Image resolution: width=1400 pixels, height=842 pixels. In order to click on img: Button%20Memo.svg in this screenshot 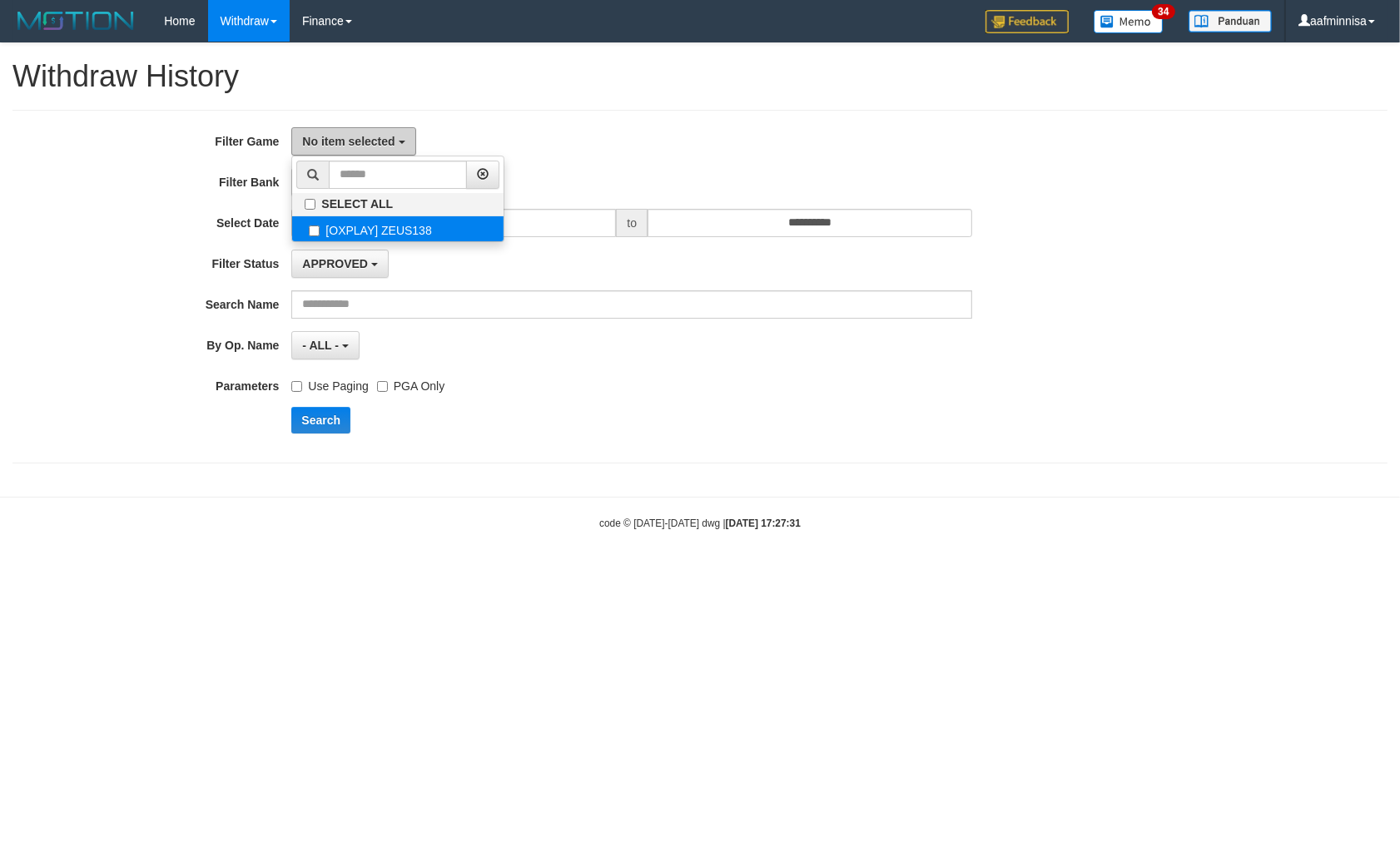, I will do `click(1129, 22)`.